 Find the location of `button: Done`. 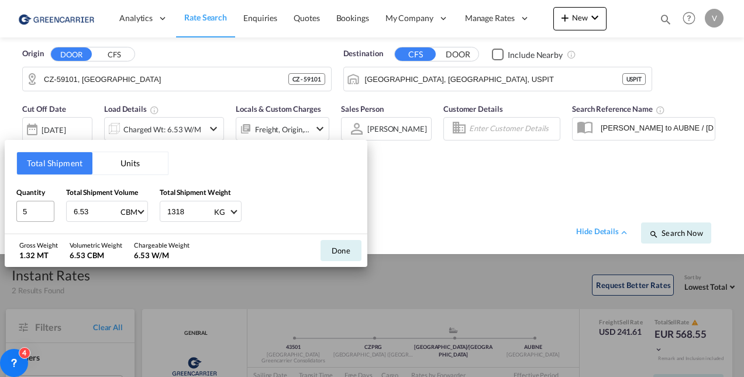

button: Done is located at coordinates (341, 250).